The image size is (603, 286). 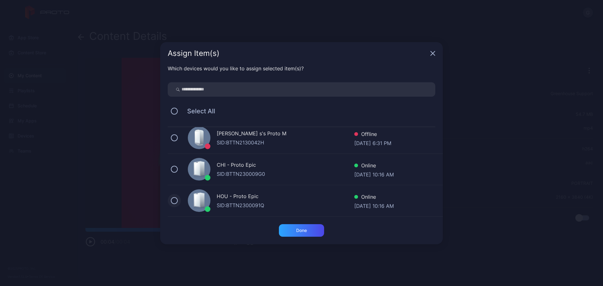 What do you see at coordinates (298, 53) in the screenshot?
I see `div: Assign Item(s)` at bounding box center [298, 53].